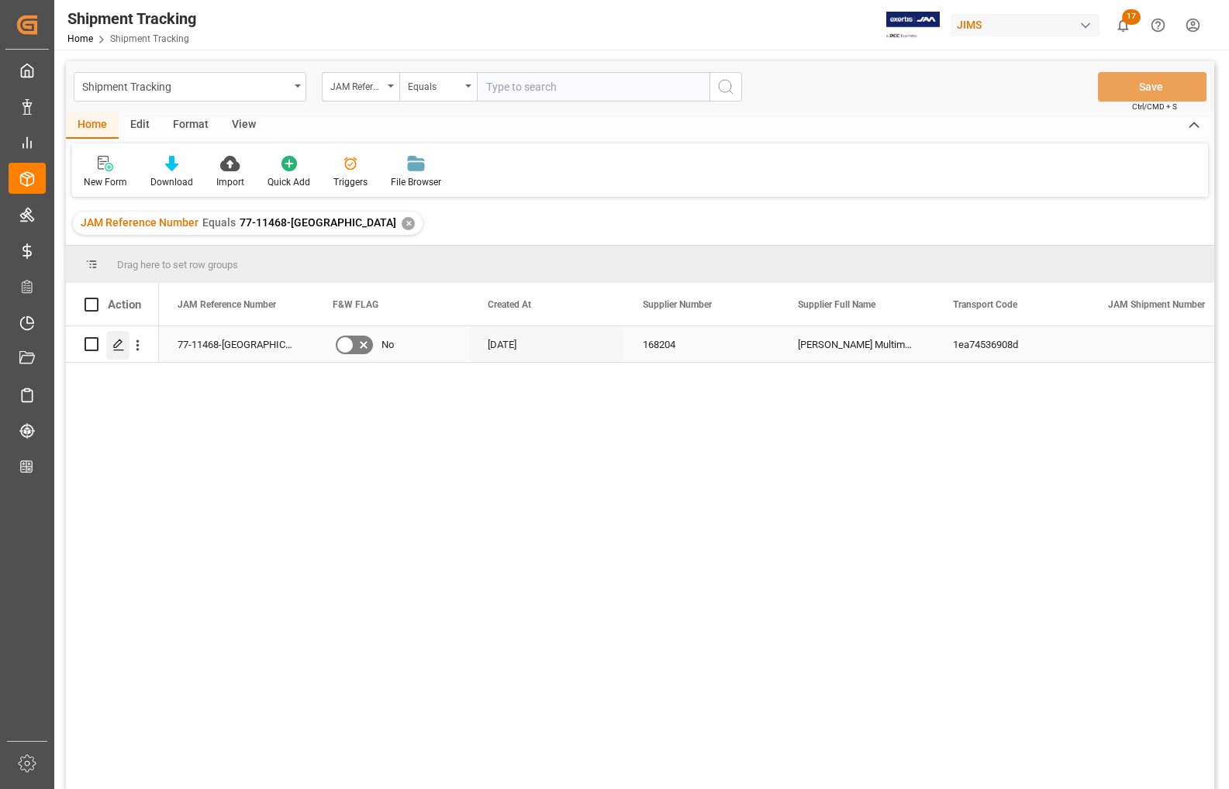  What do you see at coordinates (92, 126) in the screenshot?
I see `div: Home` at bounding box center [92, 126].